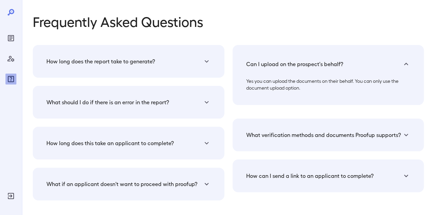 This screenshot has width=432, height=215. Describe the element at coordinates (11, 38) in the screenshot. I see `div: Reports` at that location.